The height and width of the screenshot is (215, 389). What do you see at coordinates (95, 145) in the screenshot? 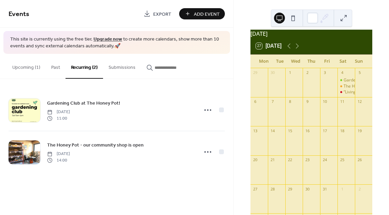
I see `span: The Honey Pot - our community shop is open` at bounding box center [95, 145].